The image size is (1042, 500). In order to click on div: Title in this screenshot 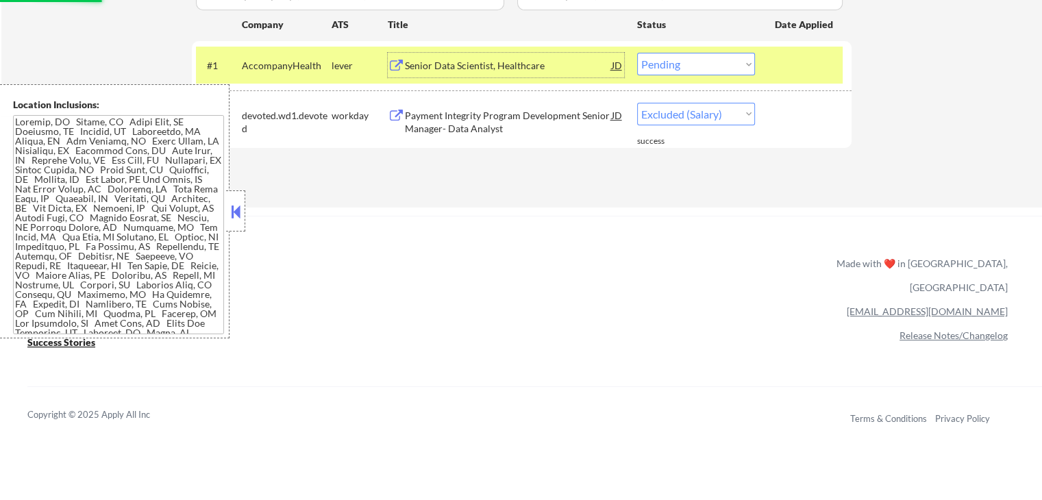, I will do `click(505, 25)`.